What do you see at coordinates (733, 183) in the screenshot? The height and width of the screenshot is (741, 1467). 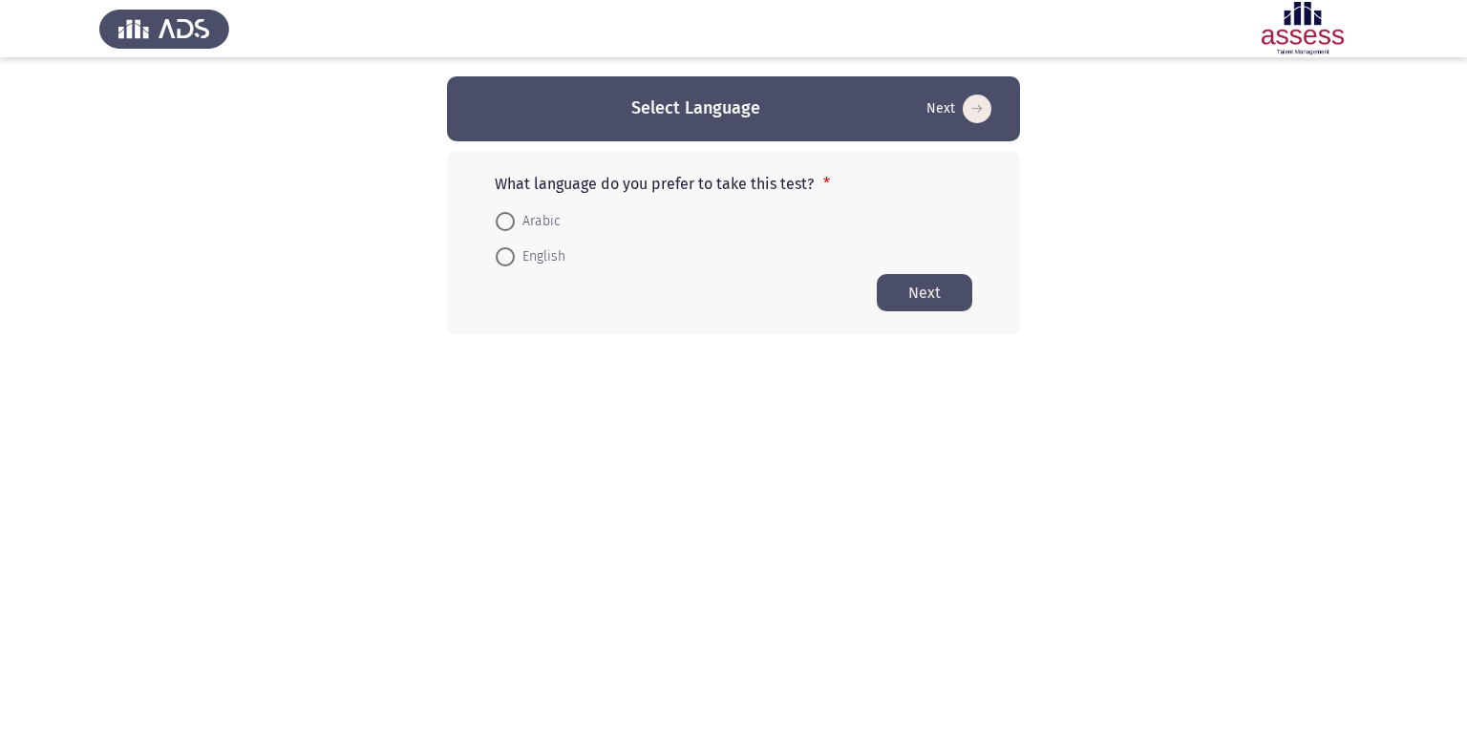 I see `p: What language do you prefer to take this test?` at bounding box center [733, 183].